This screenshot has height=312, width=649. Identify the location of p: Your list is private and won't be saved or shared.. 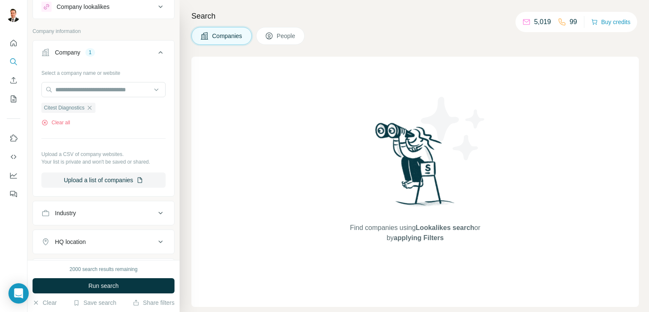
(103, 162).